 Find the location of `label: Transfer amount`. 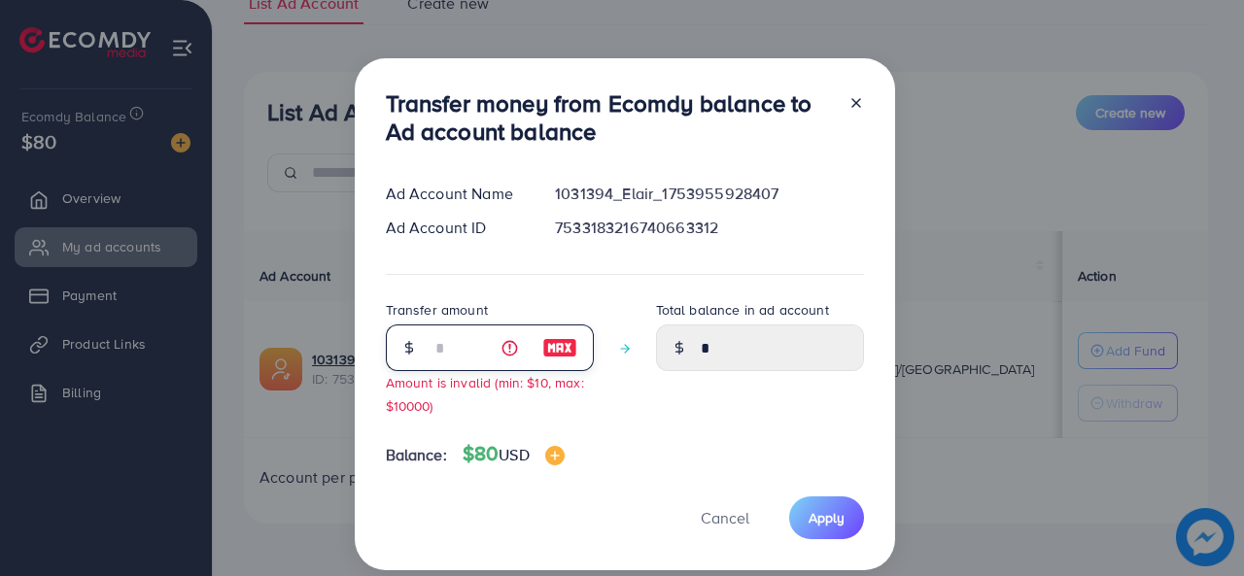

label: Transfer amount is located at coordinates (436, 310).